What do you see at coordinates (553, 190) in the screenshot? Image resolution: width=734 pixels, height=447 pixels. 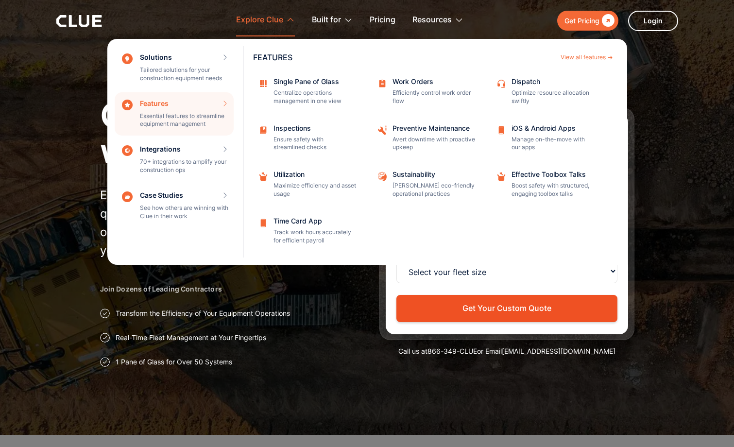 I see `p: Boost safety with structured, engaging toolbox talks` at bounding box center [553, 190].